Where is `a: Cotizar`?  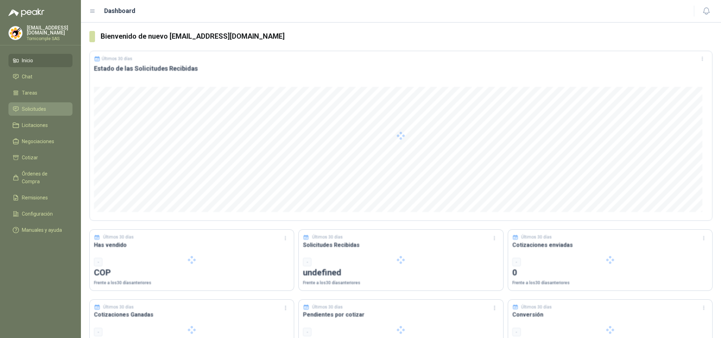 a: Cotizar is located at coordinates (40, 158).